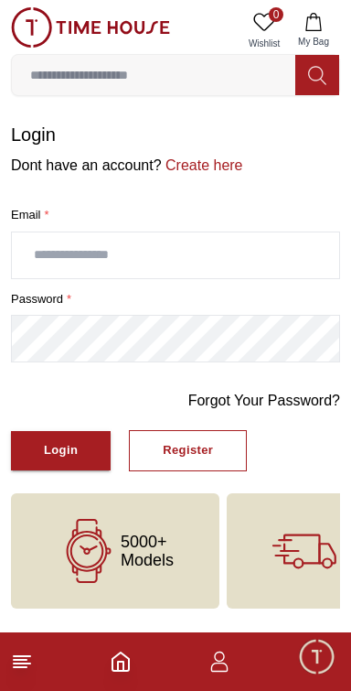 The width and height of the screenshot is (351, 691). Describe the element at coordinates (194, 470) in the screenshot. I see `div: Services` at that location.